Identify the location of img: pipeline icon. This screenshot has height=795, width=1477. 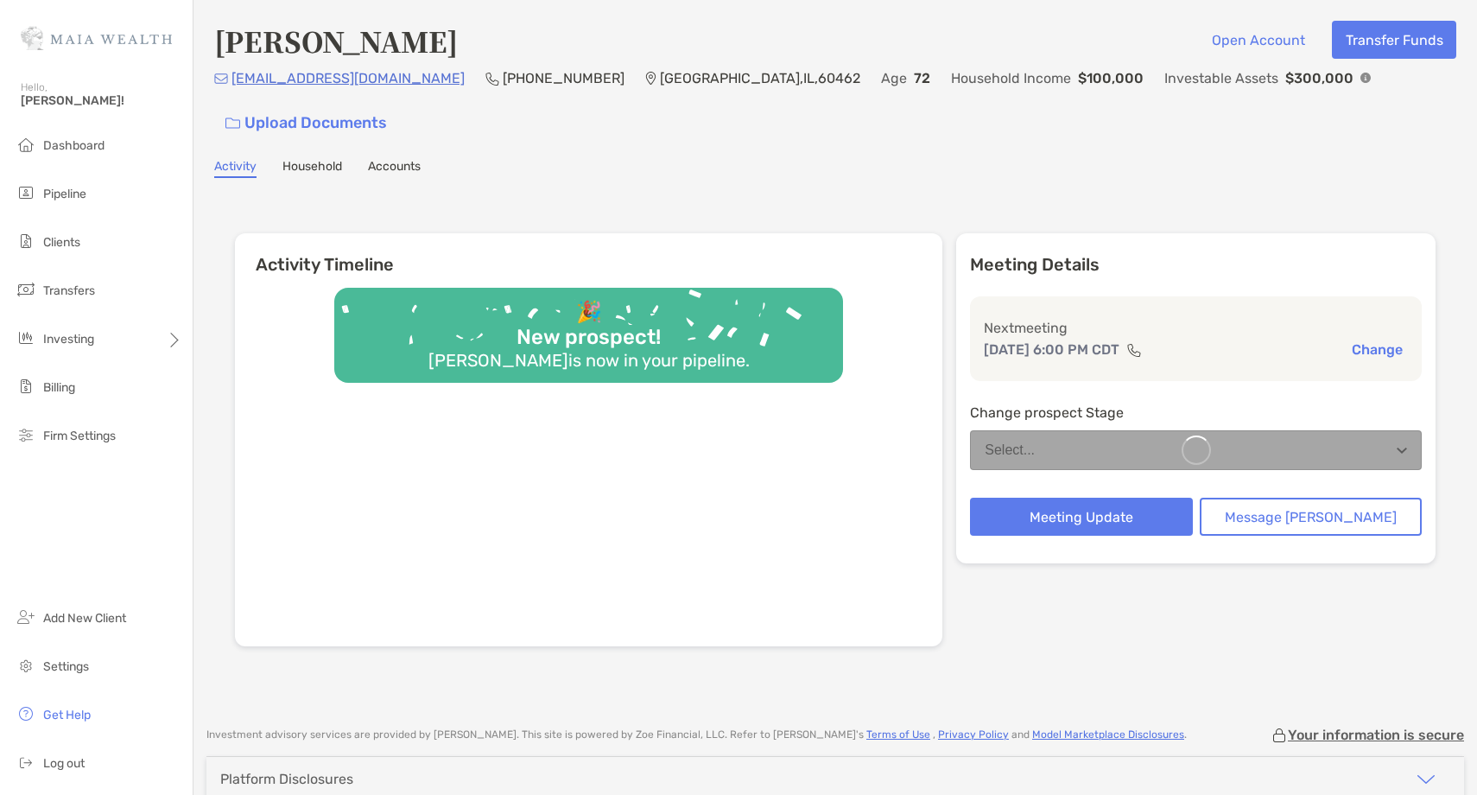
(26, 193).